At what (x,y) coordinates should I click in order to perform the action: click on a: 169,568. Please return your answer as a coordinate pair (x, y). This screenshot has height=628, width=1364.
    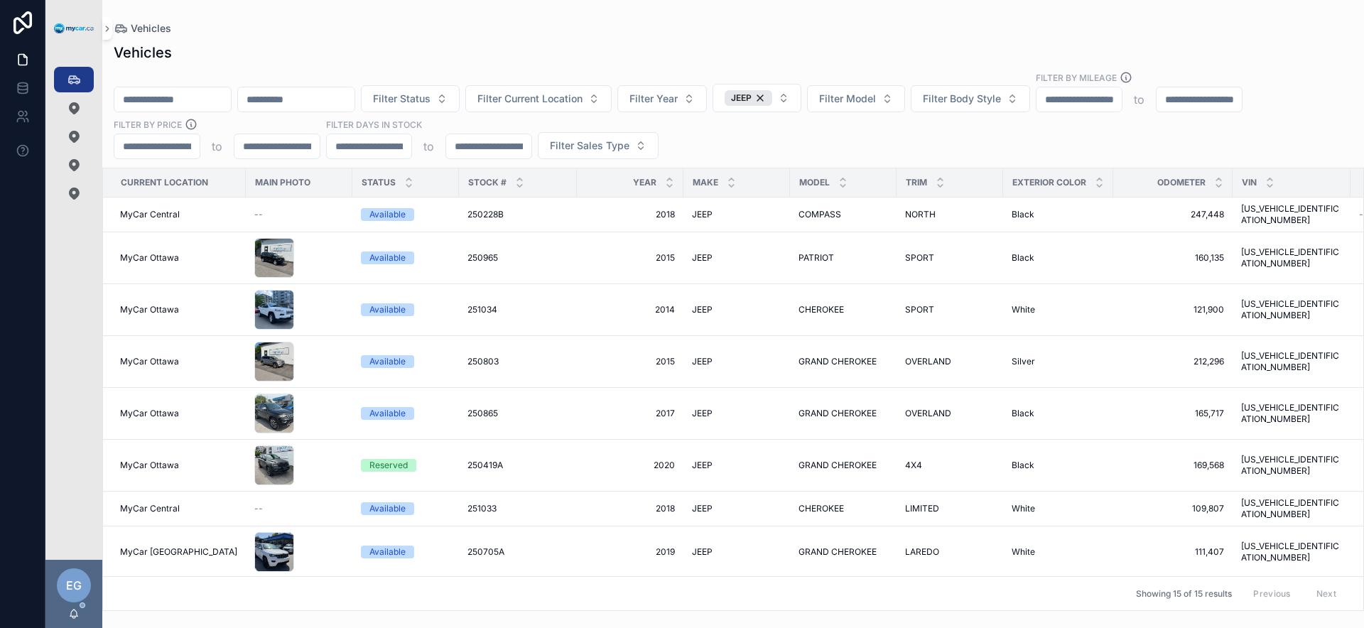
    Looking at the image, I should click on (1173, 465).